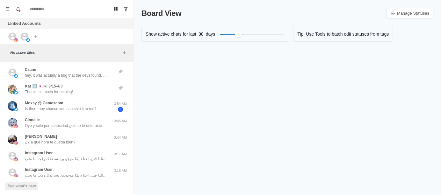  What do you see at coordinates (320, 34) in the screenshot?
I see `a: Tools` at bounding box center [320, 34].